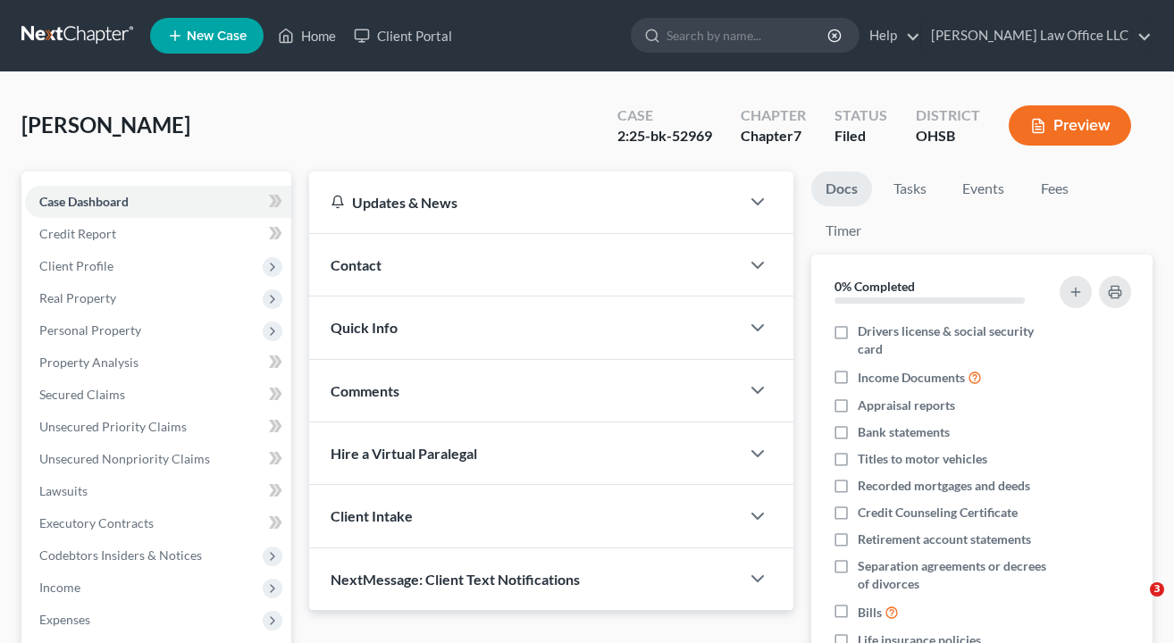 The width and height of the screenshot is (1174, 643). What do you see at coordinates (82, 394) in the screenshot?
I see `span: Secured Claims` at bounding box center [82, 394].